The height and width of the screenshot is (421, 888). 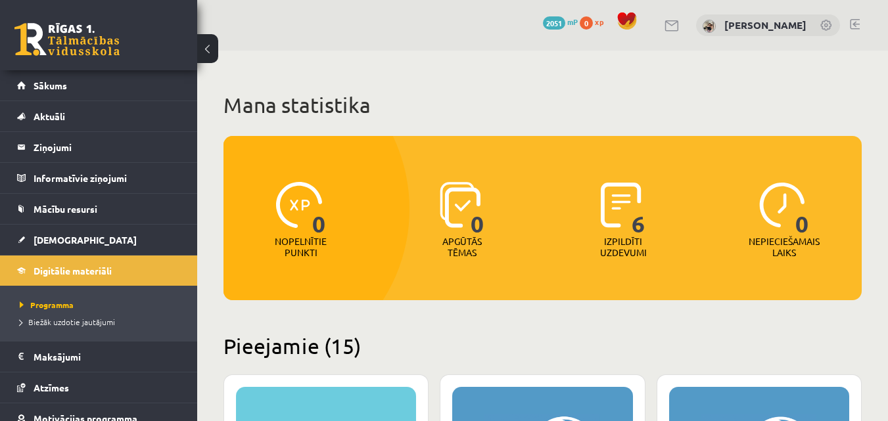 What do you see at coordinates (102, 305) in the screenshot?
I see `a: Programma` at bounding box center [102, 305].